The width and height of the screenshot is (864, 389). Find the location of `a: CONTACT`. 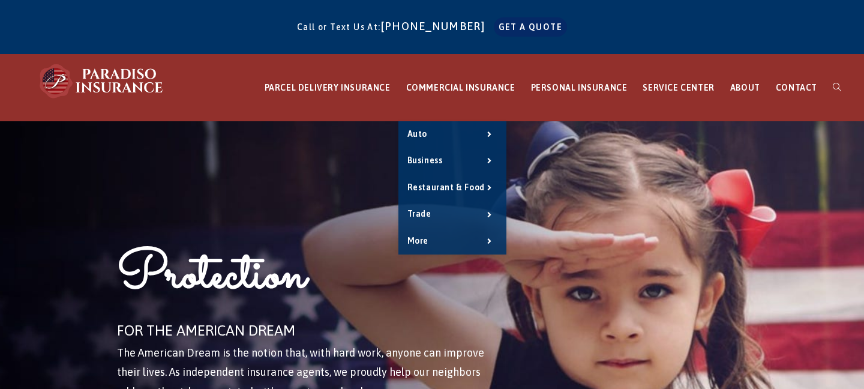

a: CONTACT is located at coordinates (796, 88).